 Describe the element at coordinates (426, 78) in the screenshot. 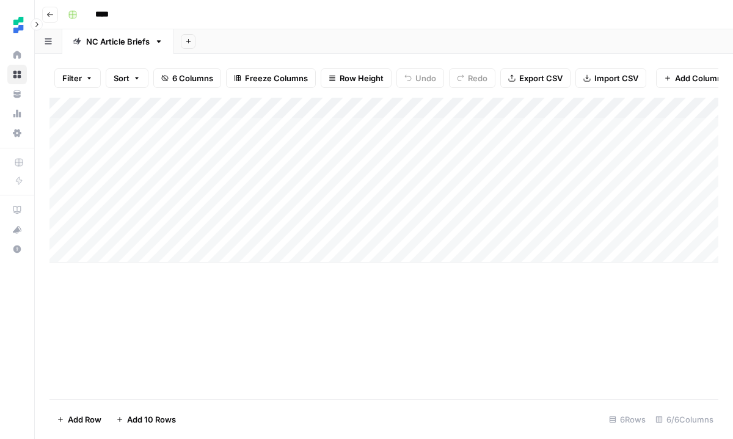

I see `span: Undo` at that location.